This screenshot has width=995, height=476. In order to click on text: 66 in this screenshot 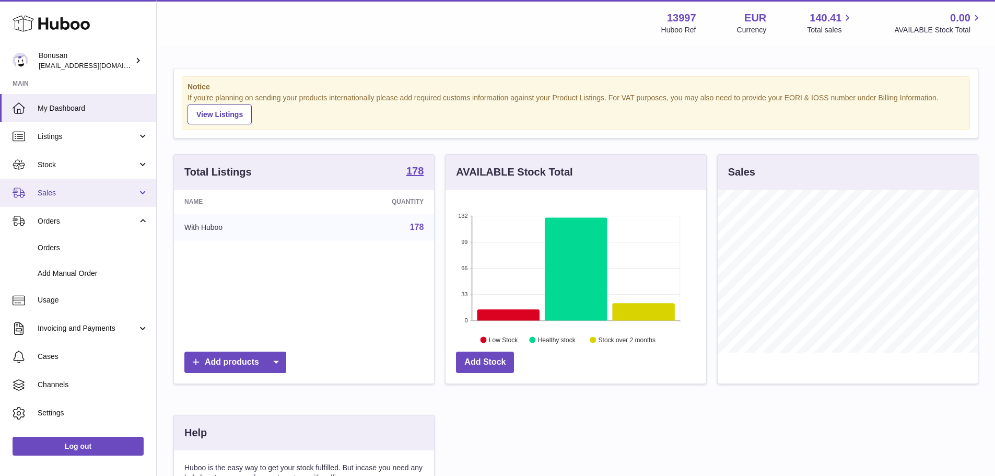, I will do `click(465, 268)`.